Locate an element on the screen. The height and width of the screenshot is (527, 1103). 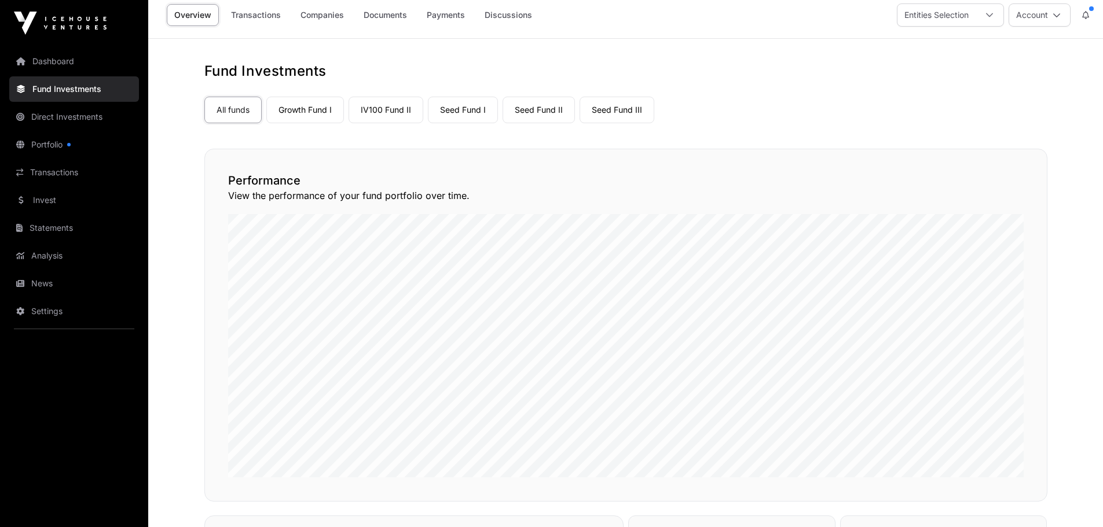
a: Statements is located at coordinates (74, 228).